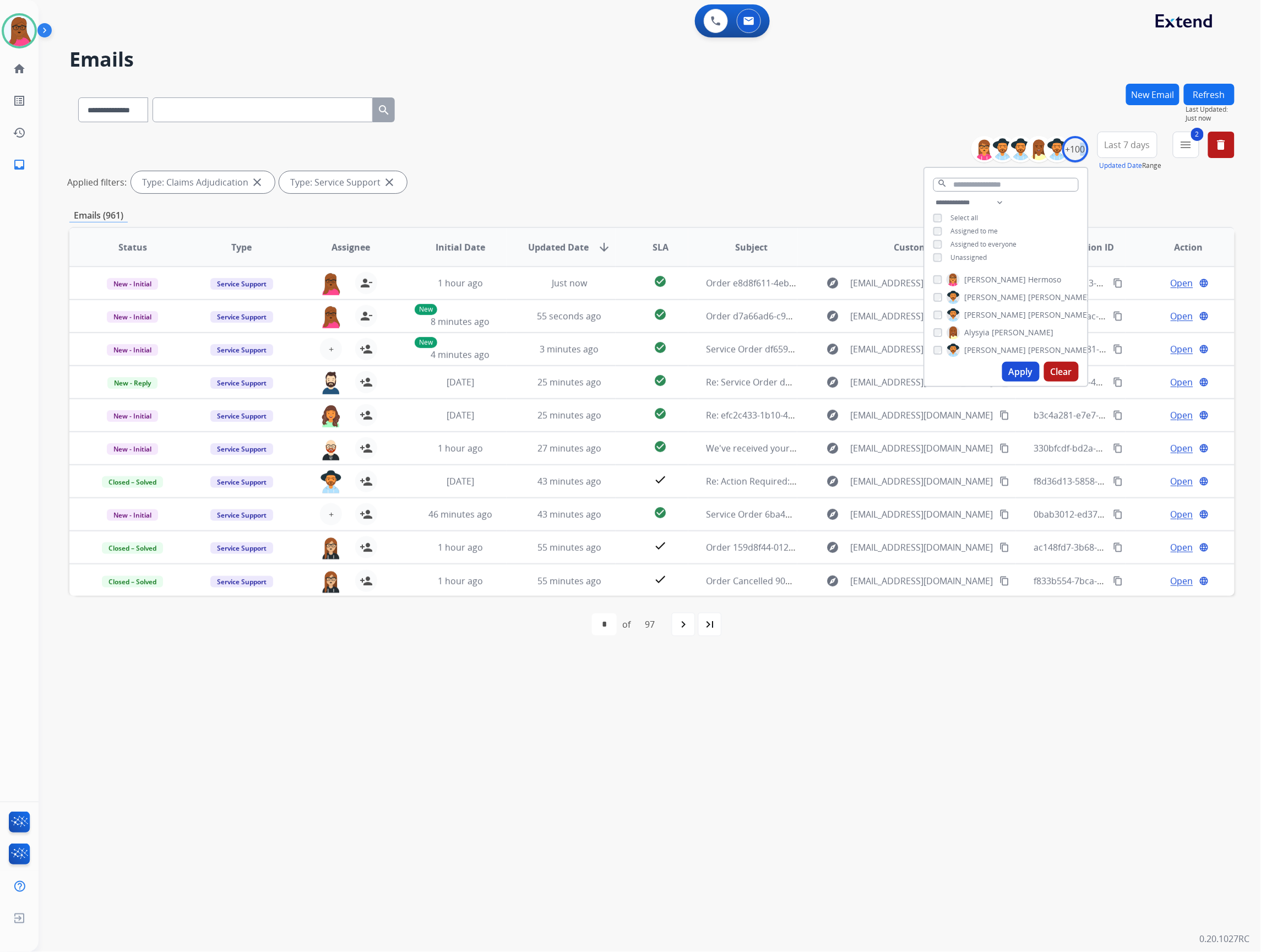 Image resolution: width=1261 pixels, height=952 pixels. What do you see at coordinates (803, 316) in the screenshot?
I see `span: Order d7a66ad6-c9da-4649-9e9a-1f0fe8610ed5` at bounding box center [803, 316].